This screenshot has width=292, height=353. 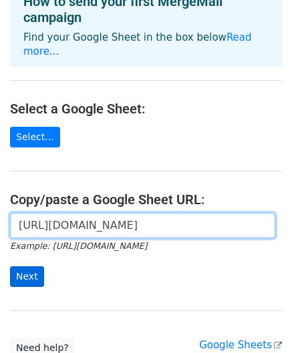 I want to click on h4: Copy/paste a Google Sheet URL:, so click(x=145, y=200).